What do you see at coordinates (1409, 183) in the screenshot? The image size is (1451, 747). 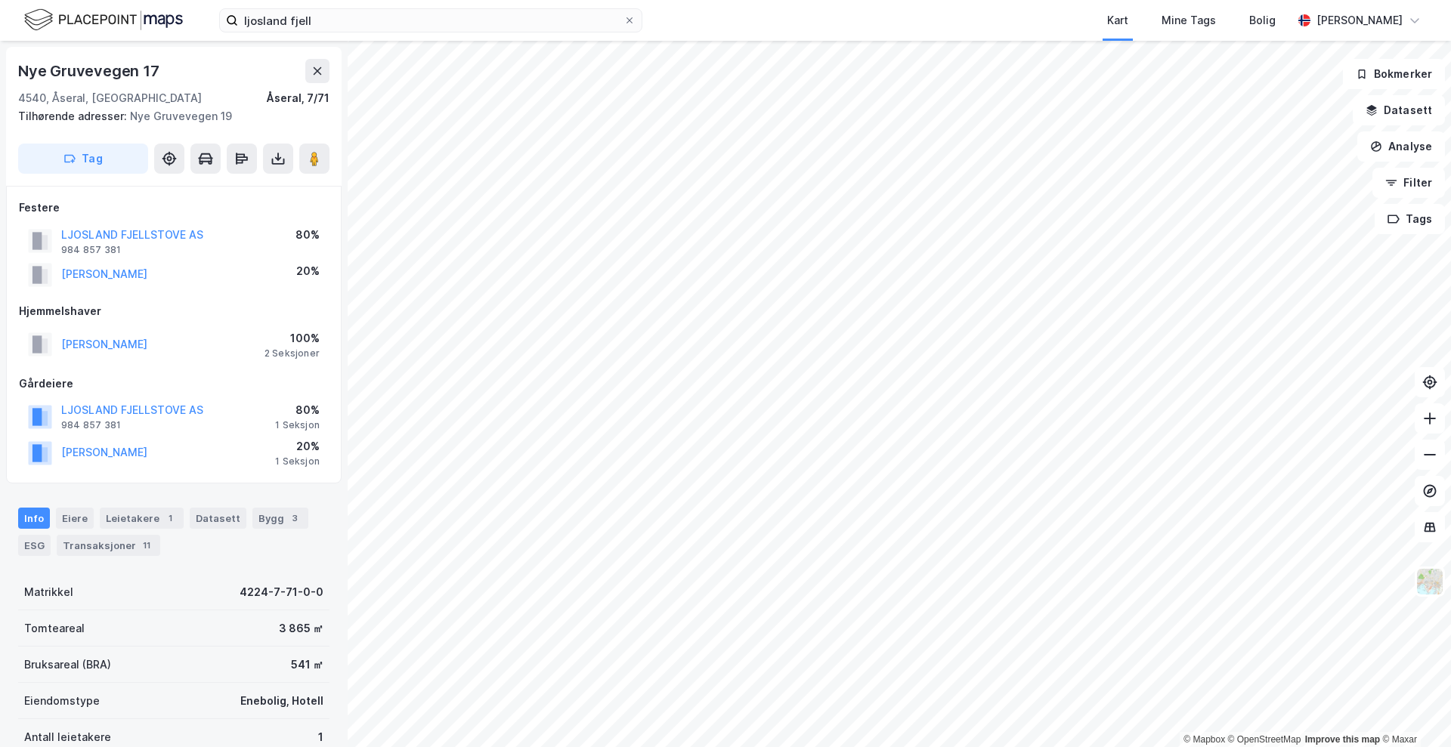 I see `button: Filter` at bounding box center [1409, 183].